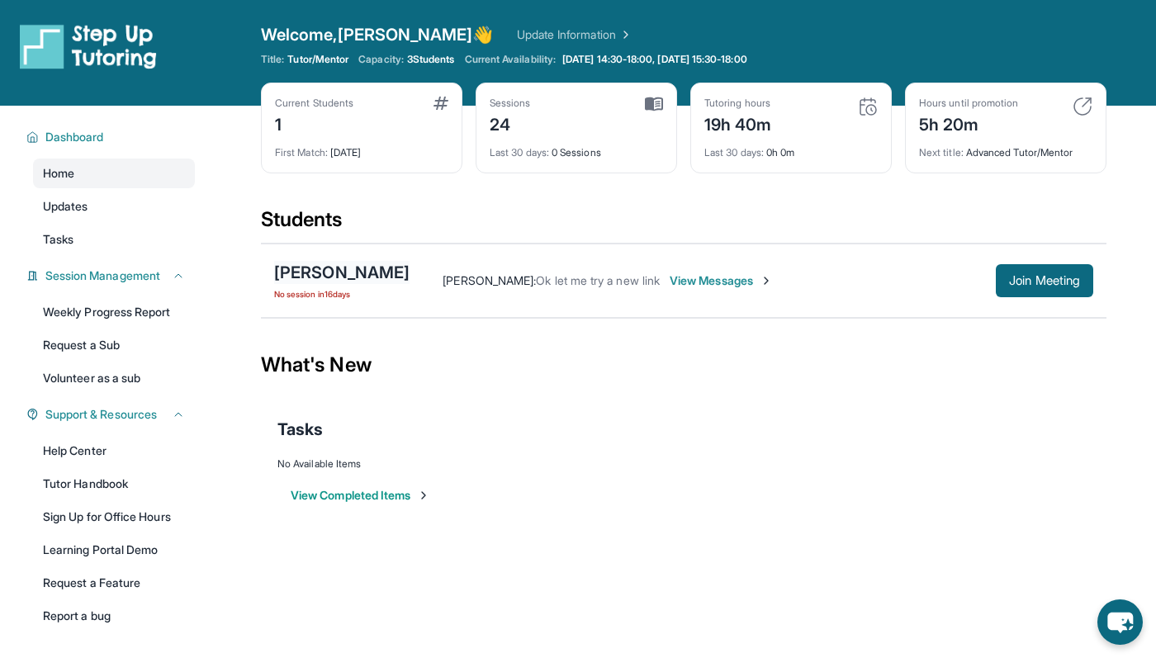 The image size is (1156, 658). What do you see at coordinates (59, 173) in the screenshot?
I see `span: Home` at bounding box center [59, 173].